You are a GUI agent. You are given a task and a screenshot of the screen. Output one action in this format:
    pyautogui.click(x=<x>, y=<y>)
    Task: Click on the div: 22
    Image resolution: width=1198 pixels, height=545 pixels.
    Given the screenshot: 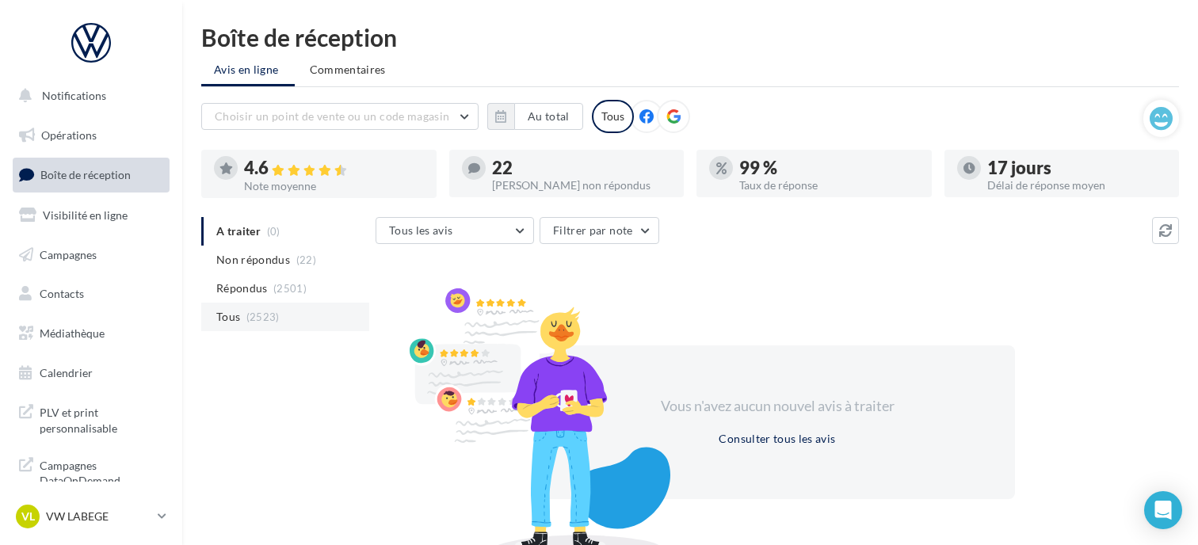 What is the action you would take?
    pyautogui.click(x=582, y=168)
    